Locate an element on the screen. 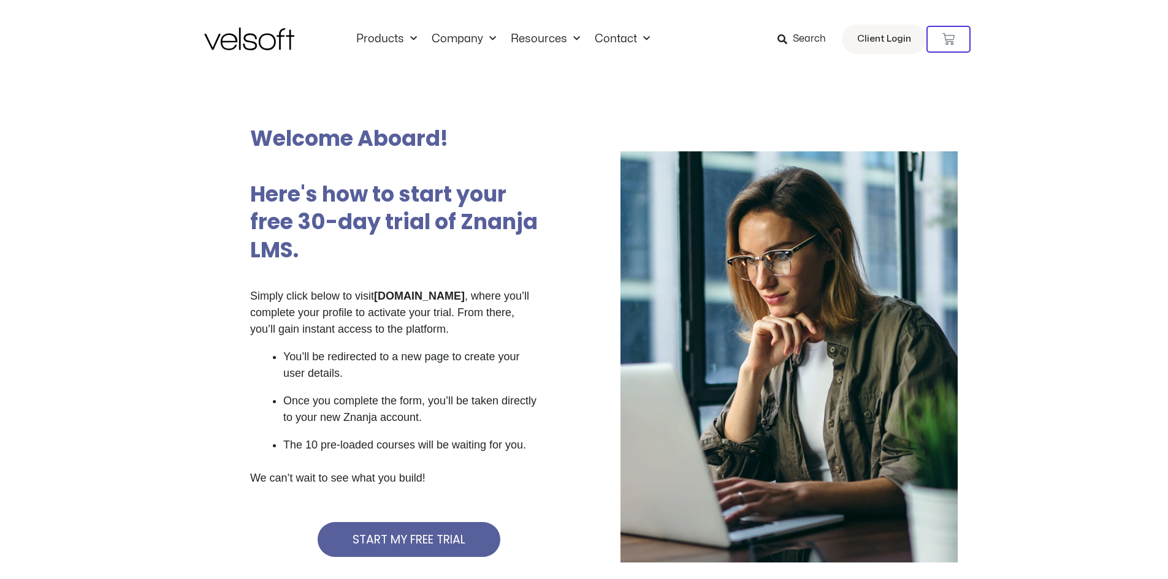 This screenshot has height=579, width=1168. nav: Menu is located at coordinates (503, 39).